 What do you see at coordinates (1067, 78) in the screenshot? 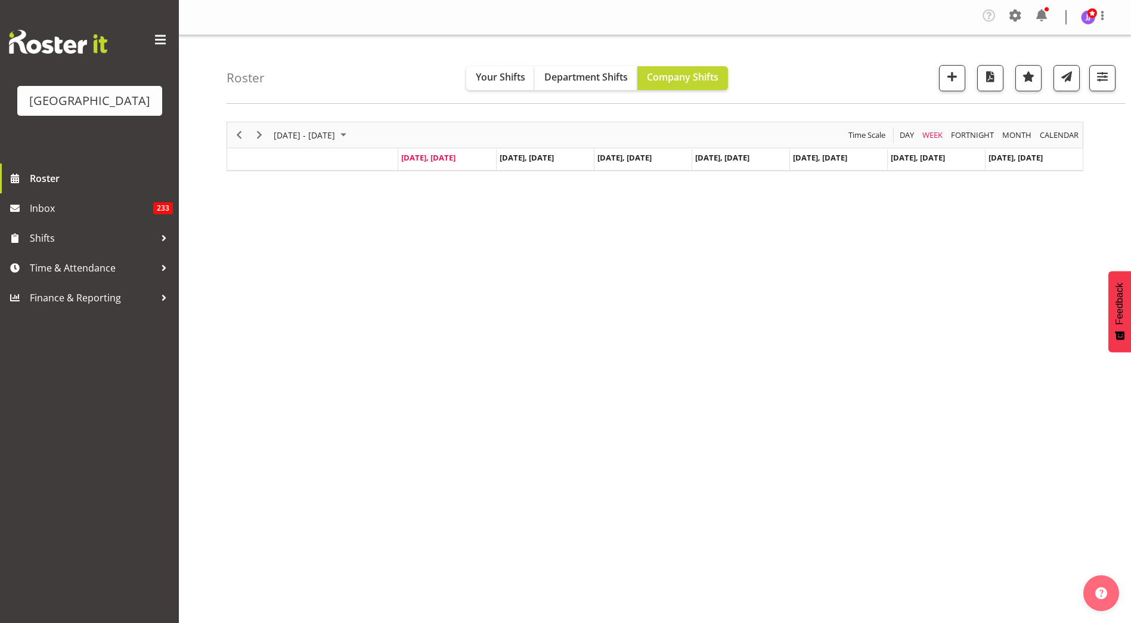
I see `button: Send a list of all shifts for the selected filtered period to all rostered employees.` at bounding box center [1067, 78].